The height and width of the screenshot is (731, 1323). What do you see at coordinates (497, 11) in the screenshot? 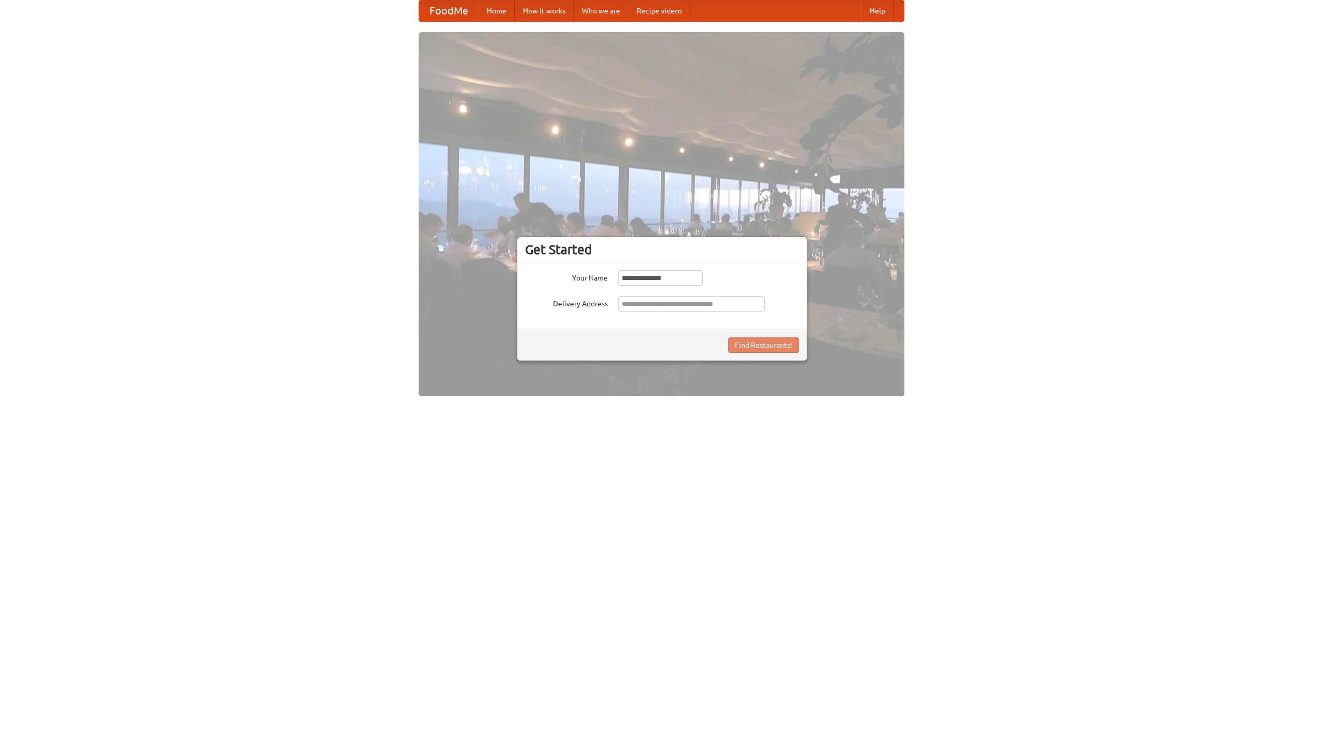
I see `a: Home` at bounding box center [497, 11].